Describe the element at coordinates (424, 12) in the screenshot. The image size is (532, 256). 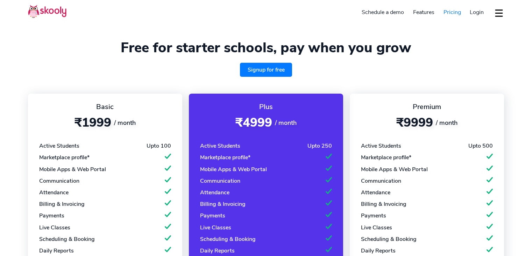
I see `a: Features` at that location.